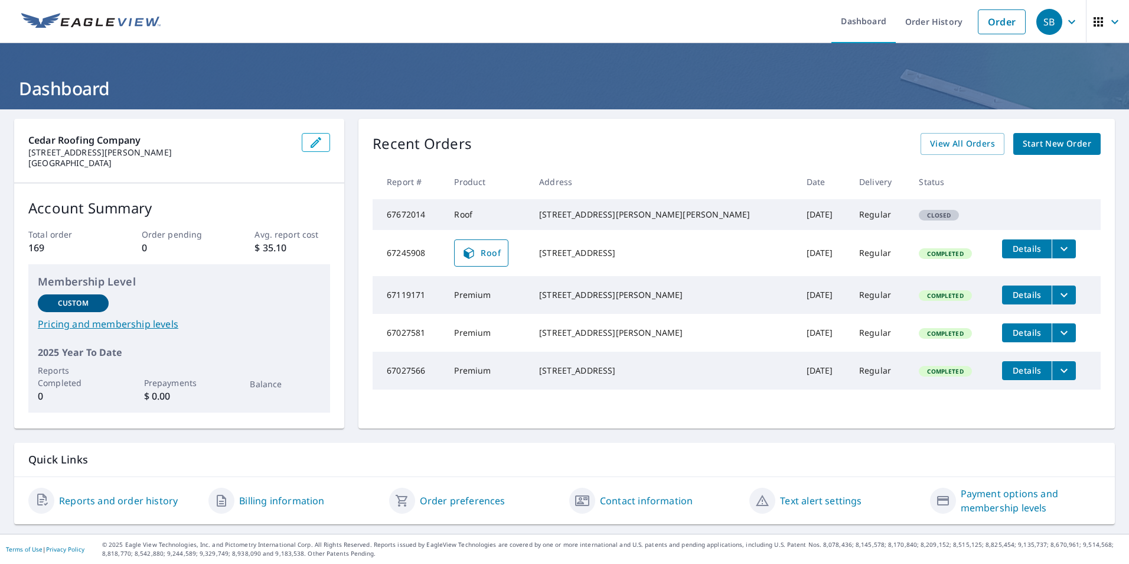  I want to click on p: $ 35.10, so click(292, 248).